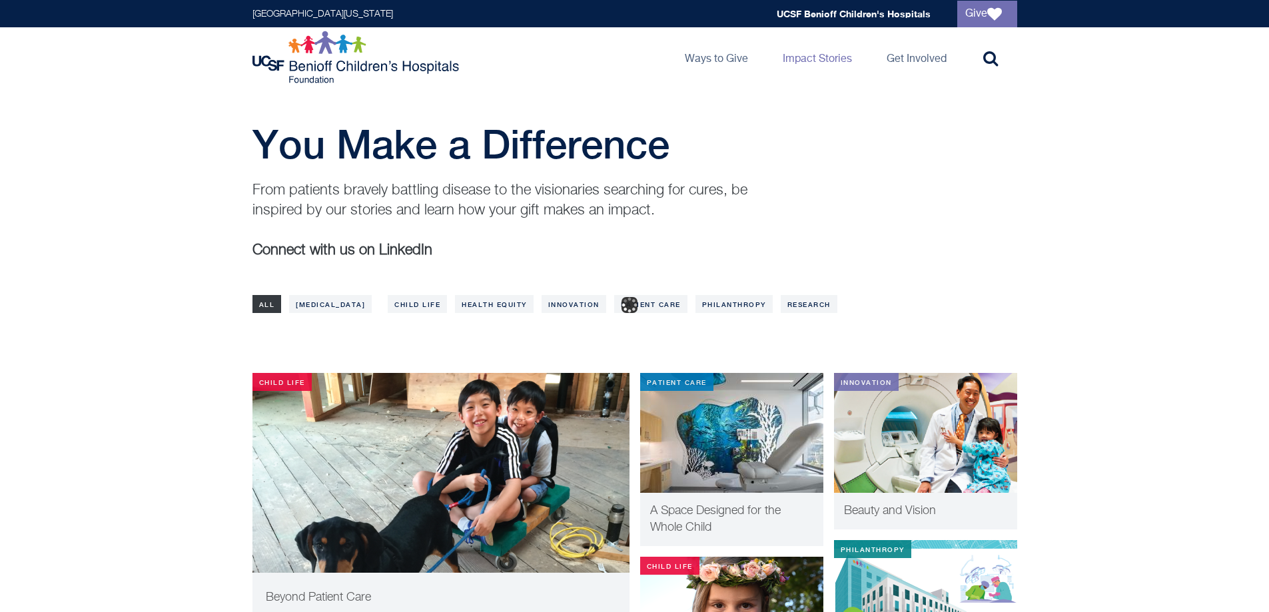  I want to click on a: Get Involved, so click(917, 57).